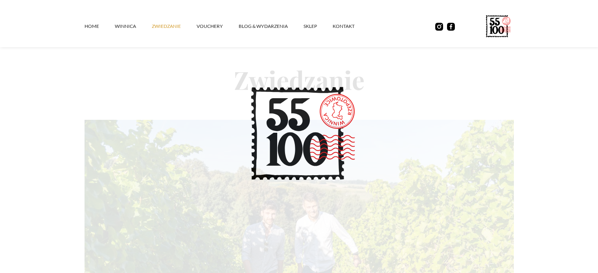  What do you see at coordinates (174, 26) in the screenshot?
I see `a: ZWIEDZANIE` at bounding box center [174, 26].